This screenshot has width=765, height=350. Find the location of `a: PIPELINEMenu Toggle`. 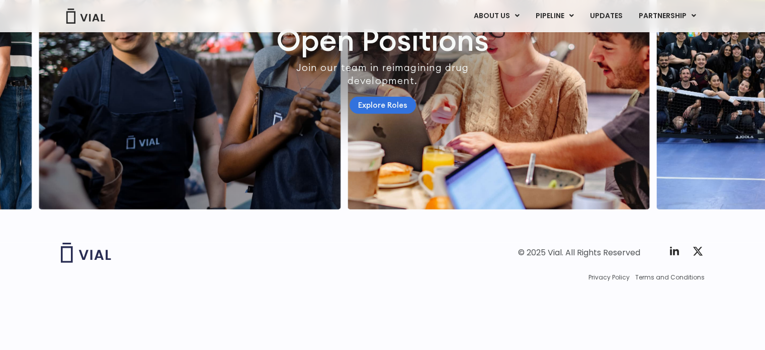

a: PIPELINEMenu Toggle is located at coordinates (554, 16).